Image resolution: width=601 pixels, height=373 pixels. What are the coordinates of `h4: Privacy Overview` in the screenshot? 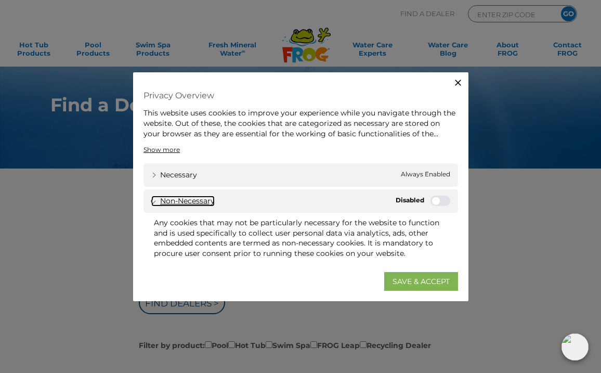 It's located at (300, 95).